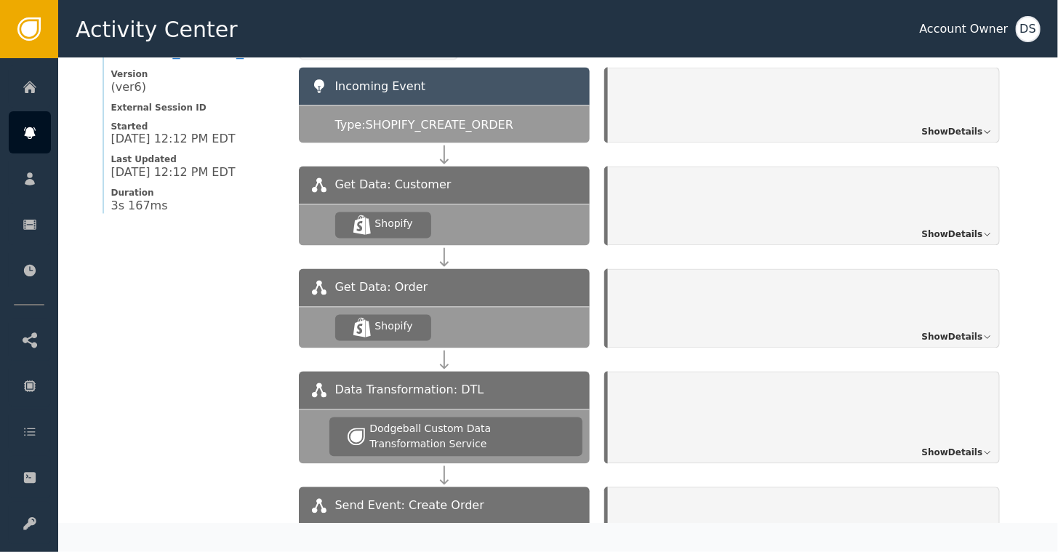 This screenshot has height=552, width=1058. I want to click on span: Data Transformation: DTL, so click(409, 390).